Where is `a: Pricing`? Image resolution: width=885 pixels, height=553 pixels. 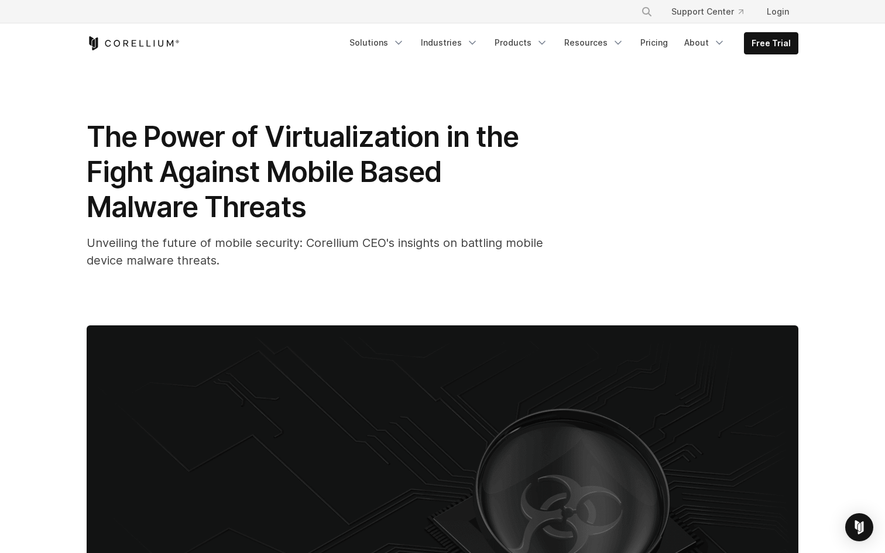 a: Pricing is located at coordinates (654, 43).